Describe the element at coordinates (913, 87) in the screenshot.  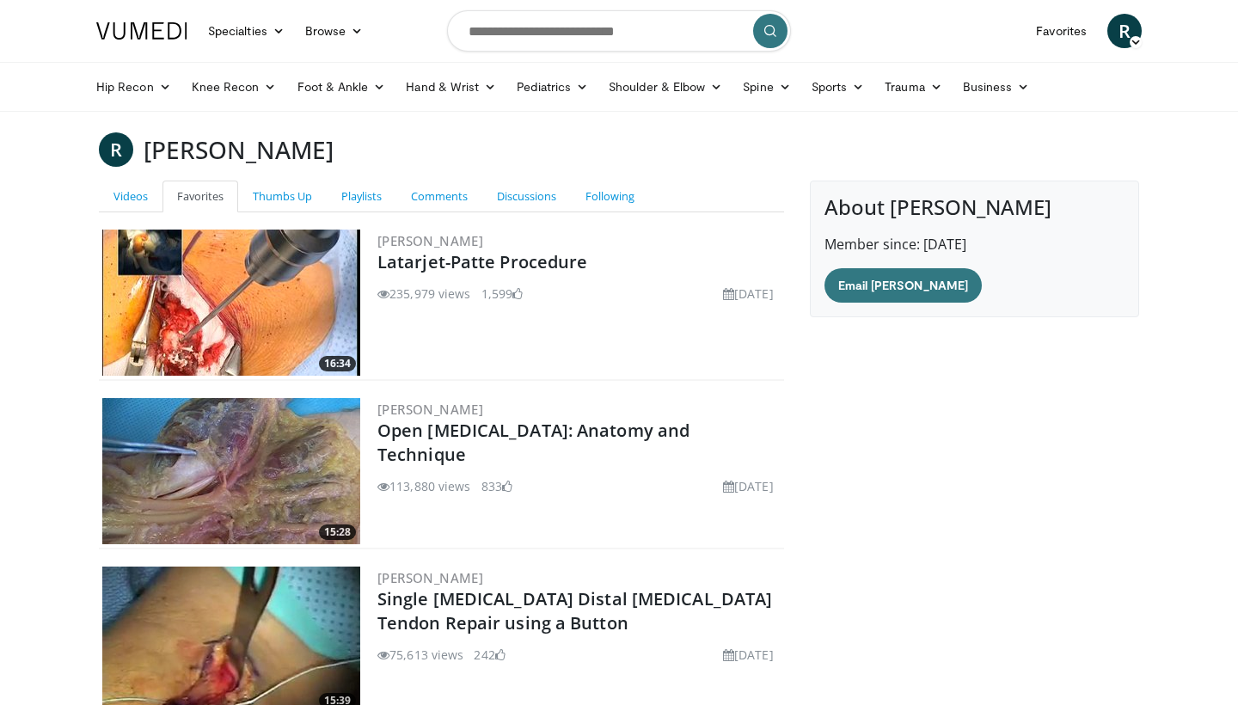
I see `a: Trauma` at that location.